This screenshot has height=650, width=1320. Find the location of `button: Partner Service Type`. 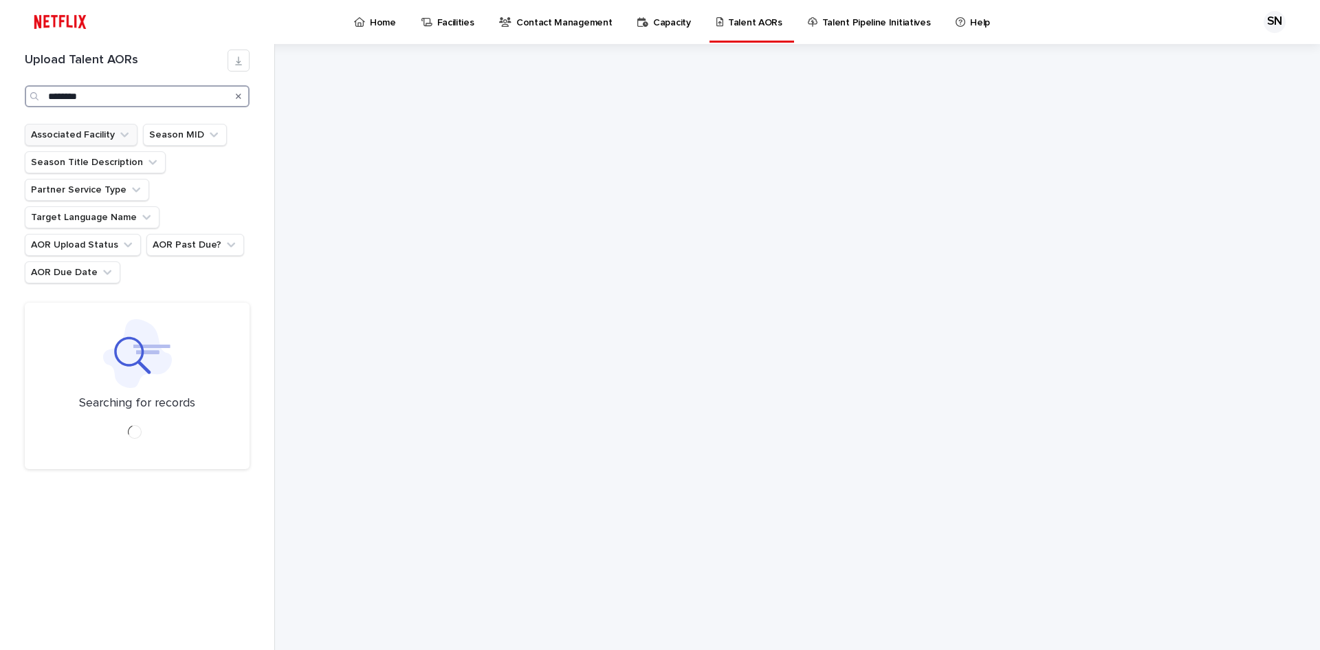

button: Partner Service Type is located at coordinates (87, 190).